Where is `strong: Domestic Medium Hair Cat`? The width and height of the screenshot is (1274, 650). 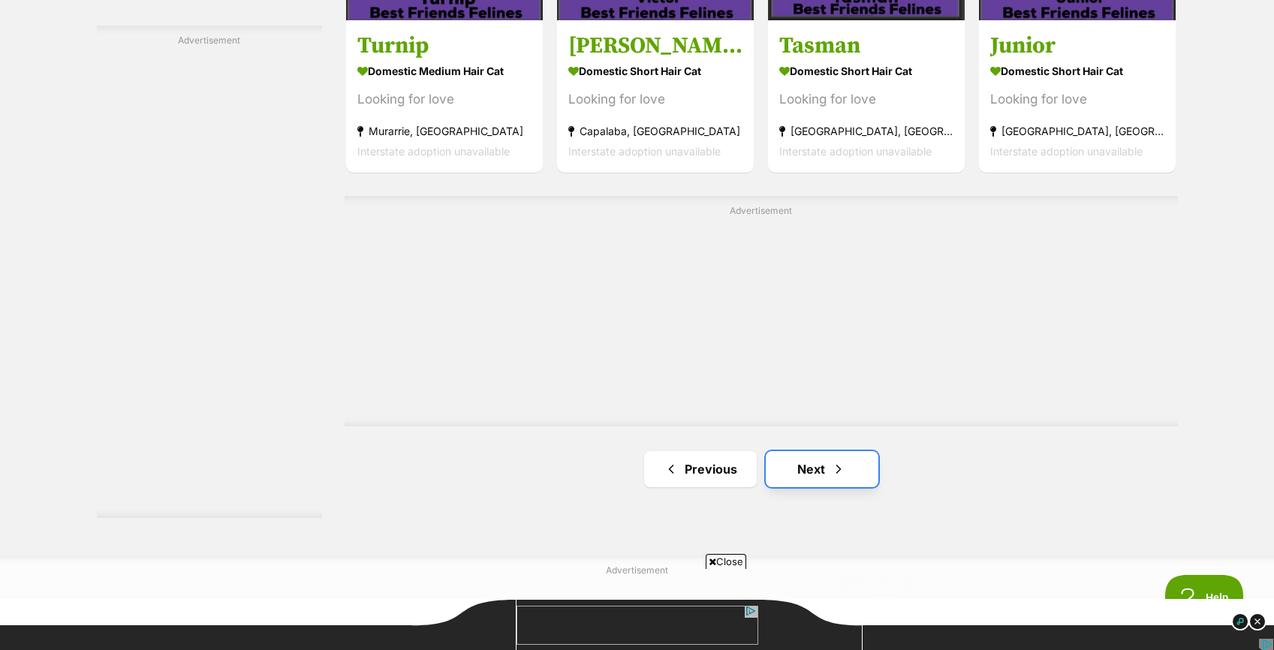 strong: Domestic Medium Hair Cat is located at coordinates (445, 70).